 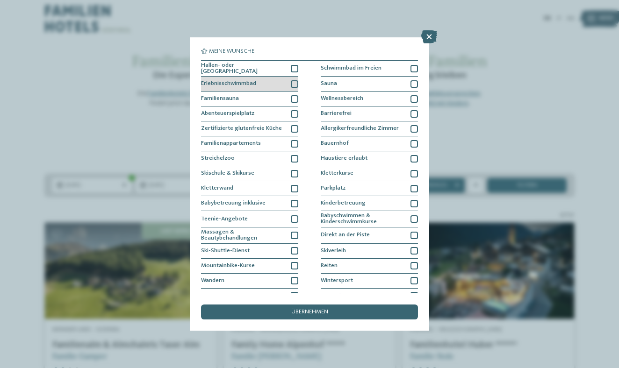 What do you see at coordinates (243, 235) in the screenshot?
I see `span: Massagen & Beautybehandlungen` at bounding box center [243, 235].